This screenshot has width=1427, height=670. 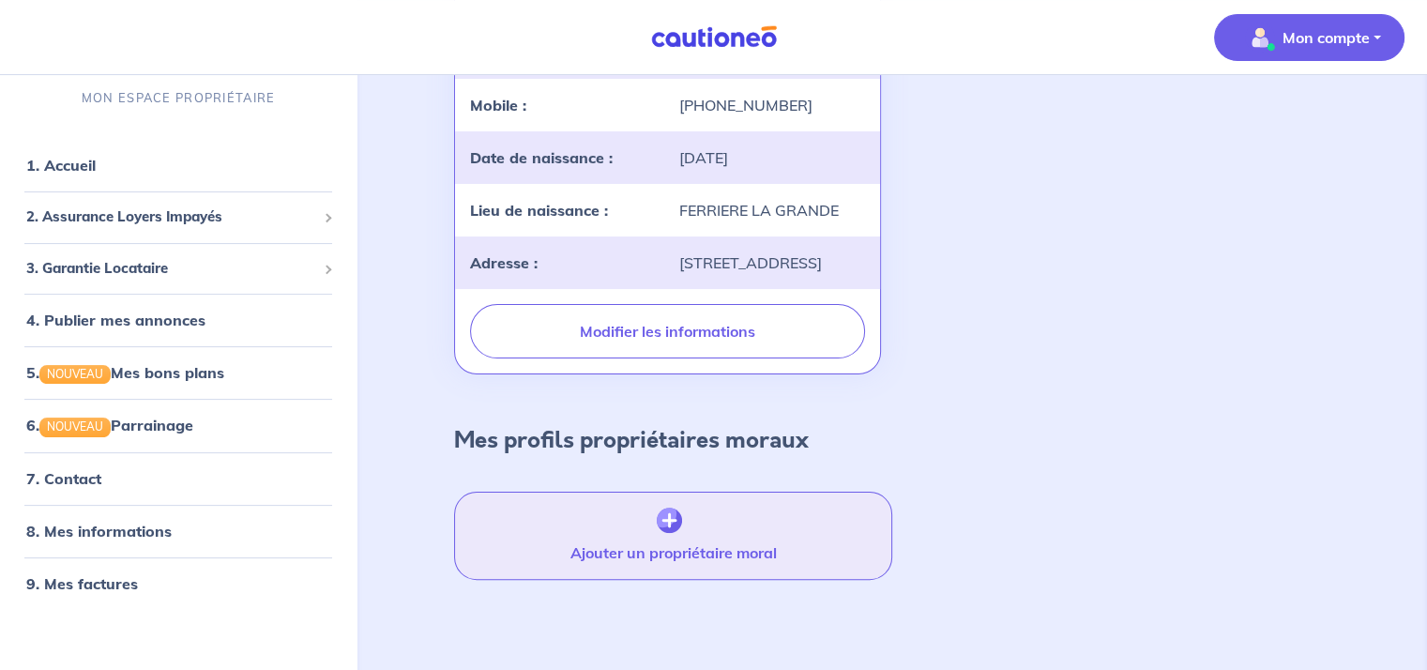 I want to click on a: 4. Publier mes annonces, so click(x=115, y=320).